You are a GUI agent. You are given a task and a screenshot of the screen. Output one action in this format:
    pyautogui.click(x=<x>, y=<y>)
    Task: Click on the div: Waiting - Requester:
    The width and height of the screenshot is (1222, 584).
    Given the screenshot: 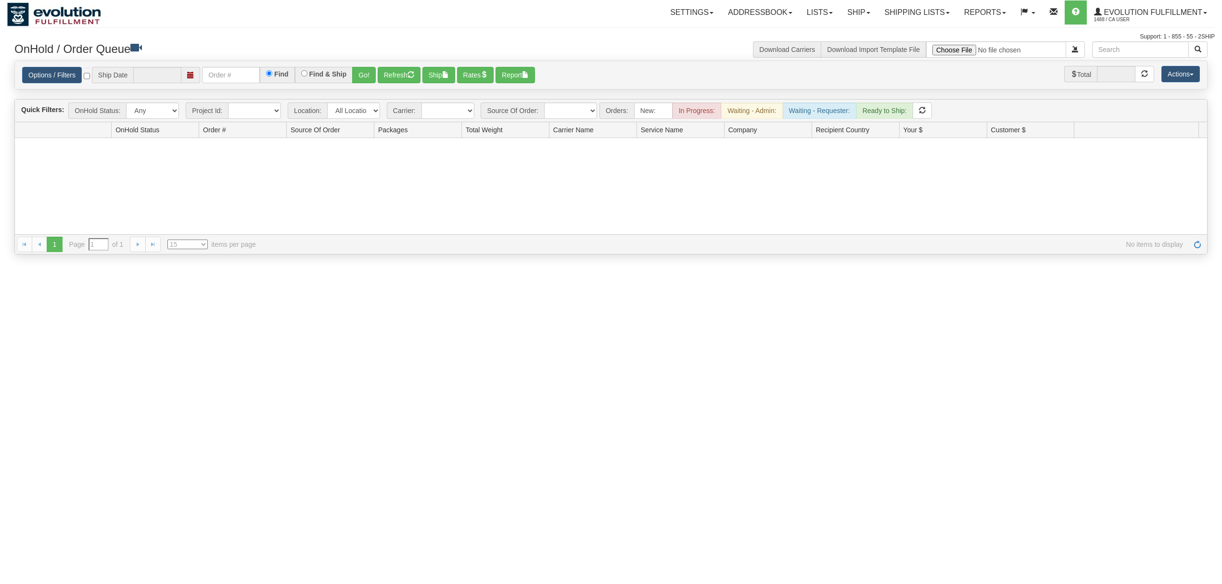 What is the action you would take?
    pyautogui.click(x=819, y=111)
    